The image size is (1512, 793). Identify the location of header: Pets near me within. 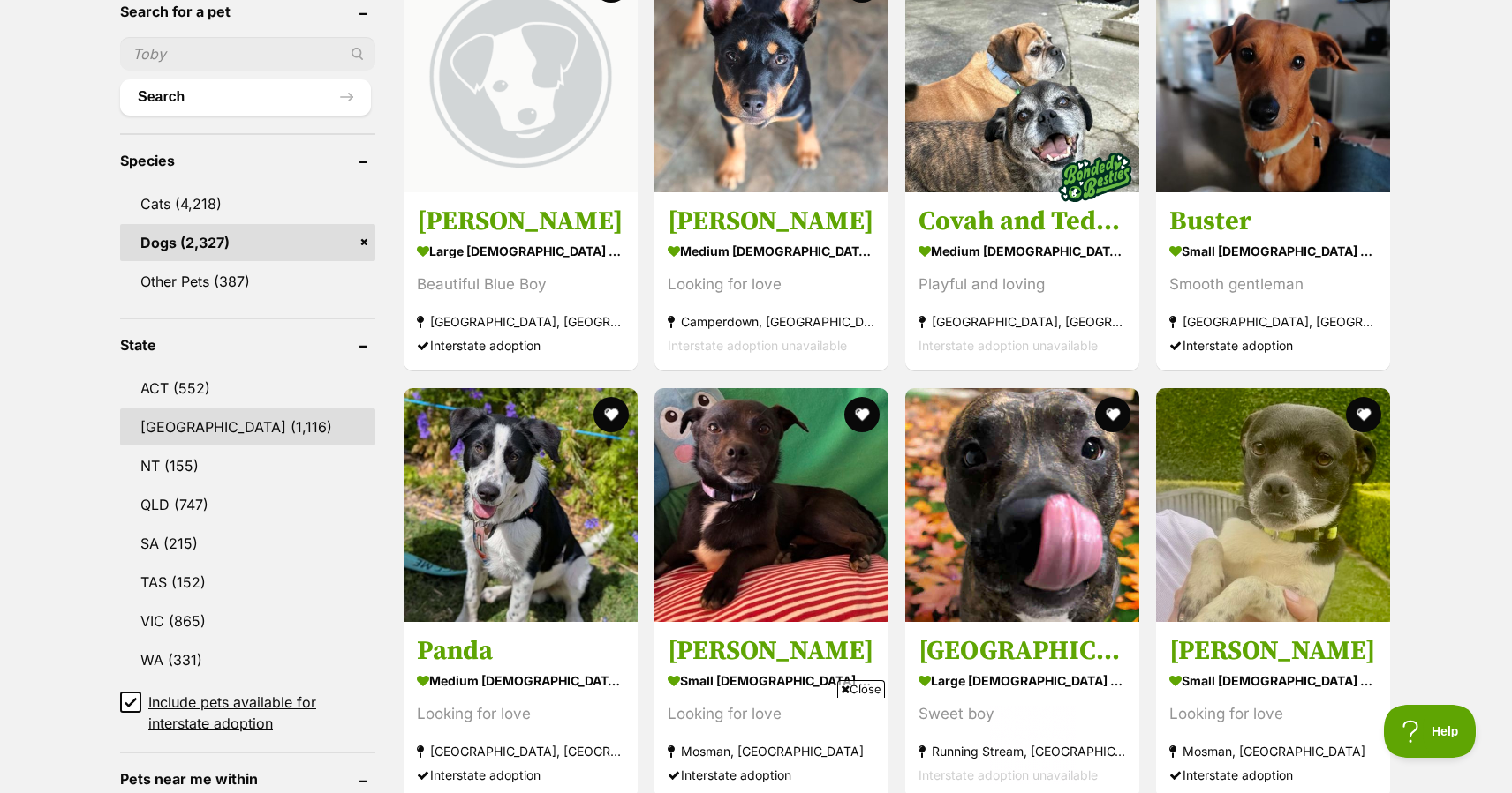
(248, 779).